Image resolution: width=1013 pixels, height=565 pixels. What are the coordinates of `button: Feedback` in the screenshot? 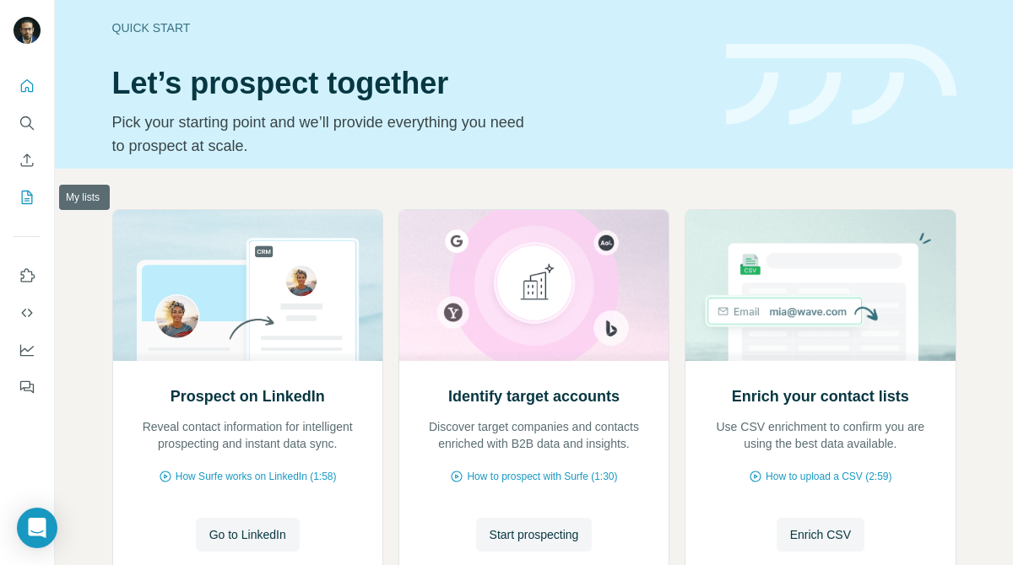 It's located at (27, 387).